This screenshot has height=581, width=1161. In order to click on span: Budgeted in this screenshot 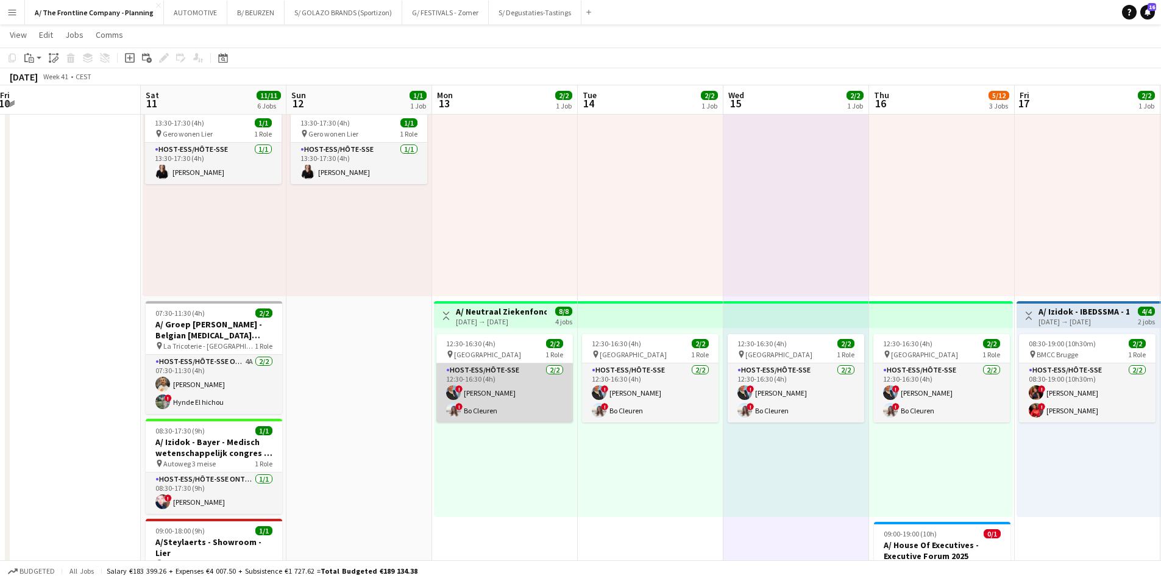, I will do `click(37, 571)`.